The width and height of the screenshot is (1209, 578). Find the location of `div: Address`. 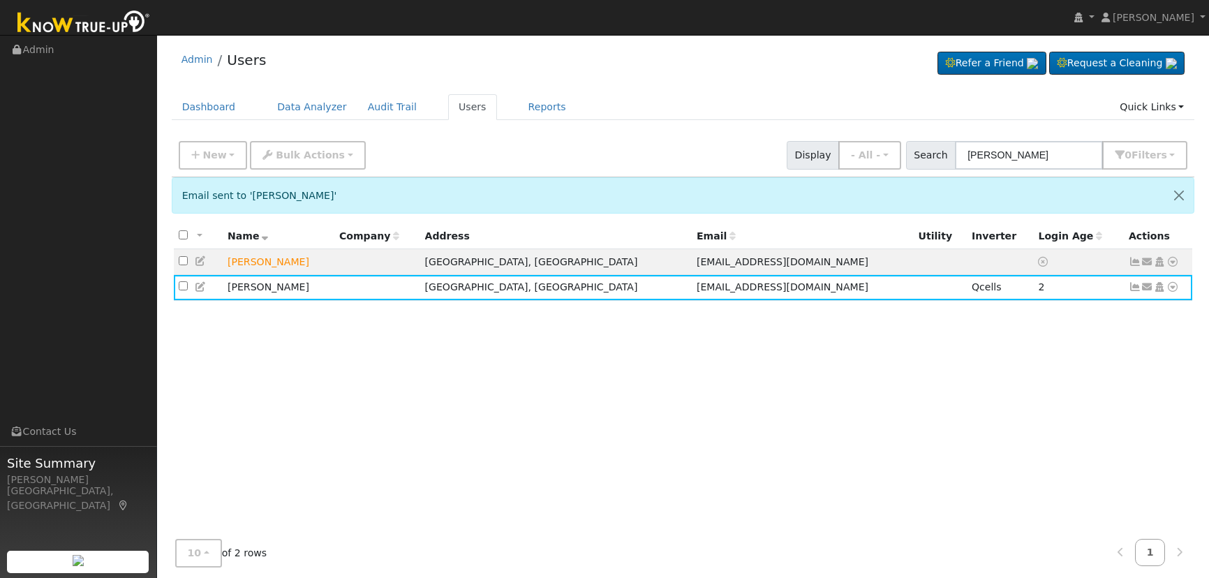

div: Address is located at coordinates (556, 236).